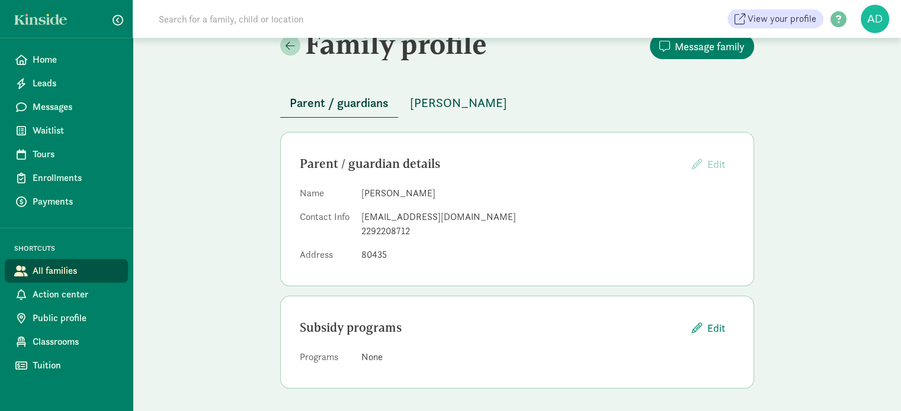 The width and height of the screenshot is (901, 411). I want to click on a: Public profile, so click(66, 319).